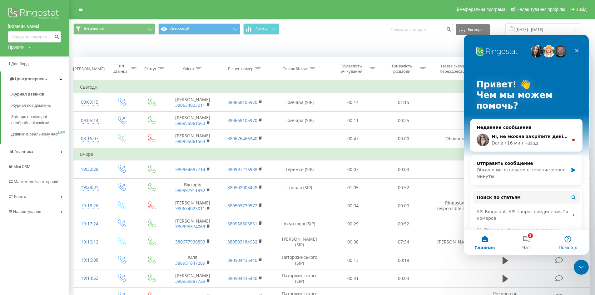 Image resolution: width=595 pixels, height=295 pixels. What do you see at coordinates (241, 69) in the screenshot?
I see `div: Бізнес номер` at bounding box center [241, 69].